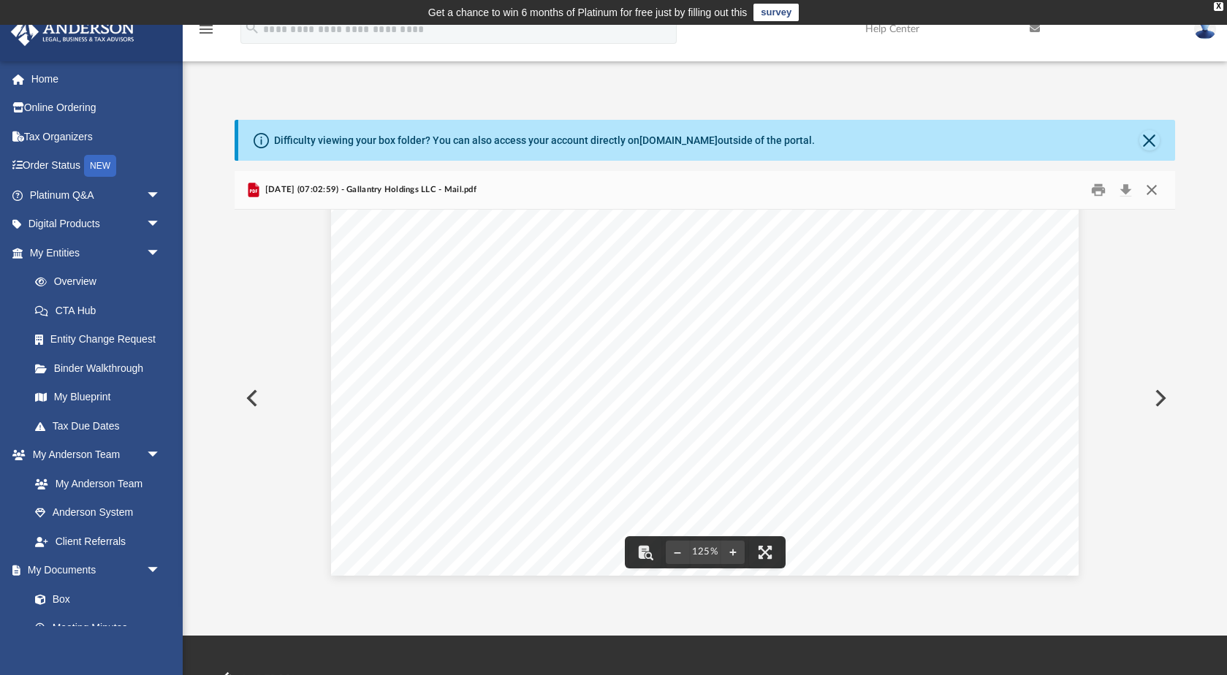 The image size is (1227, 675). I want to click on div: Difficulty viewing your box folder? You can also access your account directly on outside of the p..., so click(545, 140).